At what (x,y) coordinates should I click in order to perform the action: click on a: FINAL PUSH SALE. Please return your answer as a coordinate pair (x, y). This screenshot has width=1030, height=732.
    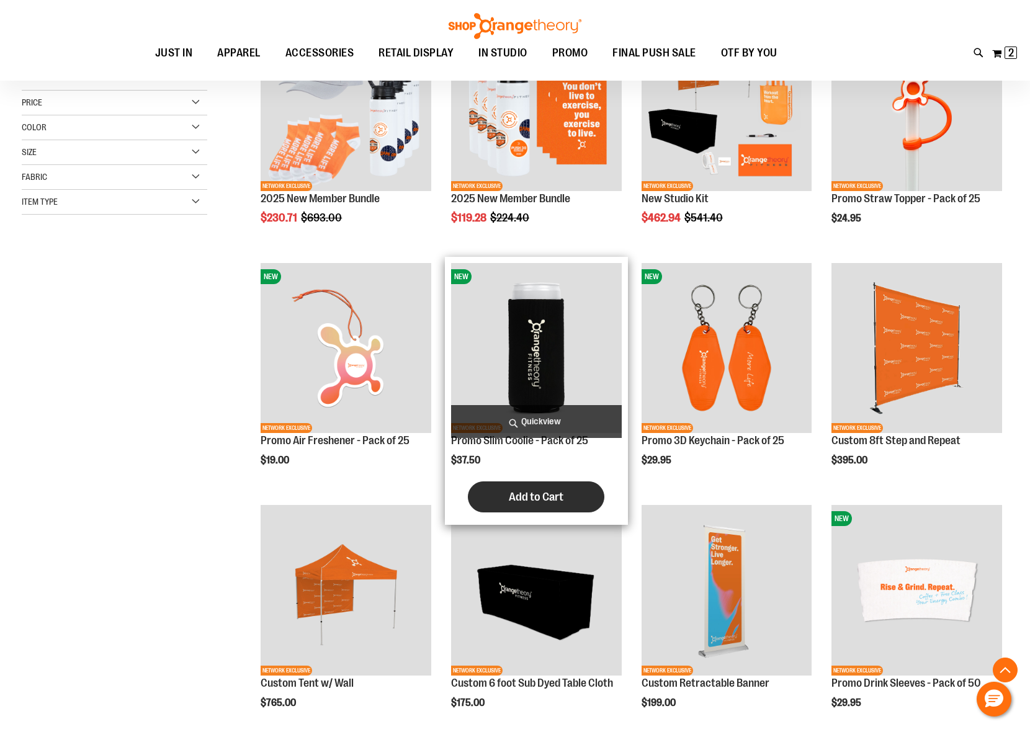
    Looking at the image, I should click on (654, 53).